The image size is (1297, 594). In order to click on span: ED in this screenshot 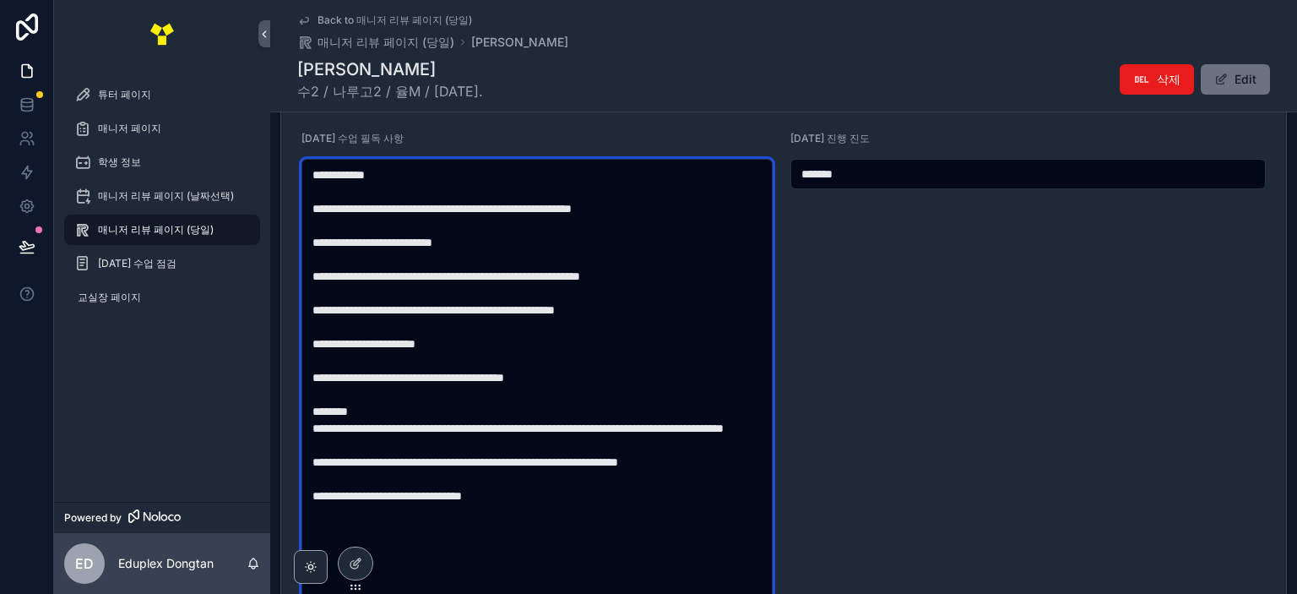, I will do `click(84, 563)`.